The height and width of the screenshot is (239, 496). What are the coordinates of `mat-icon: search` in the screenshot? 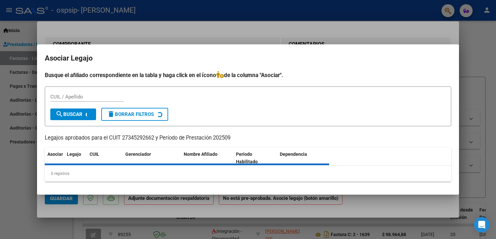 It's located at (59, 114).